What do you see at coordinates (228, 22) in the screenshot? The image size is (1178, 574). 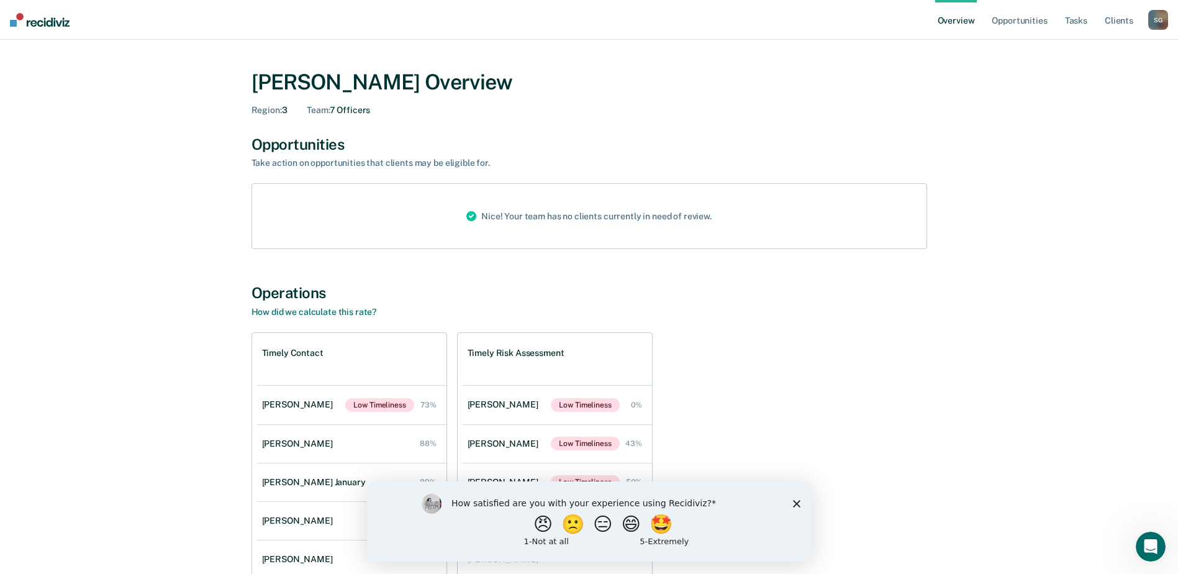 I see `div: How satisfied are you with your experience using Recidiviz?` at bounding box center [228, 22].